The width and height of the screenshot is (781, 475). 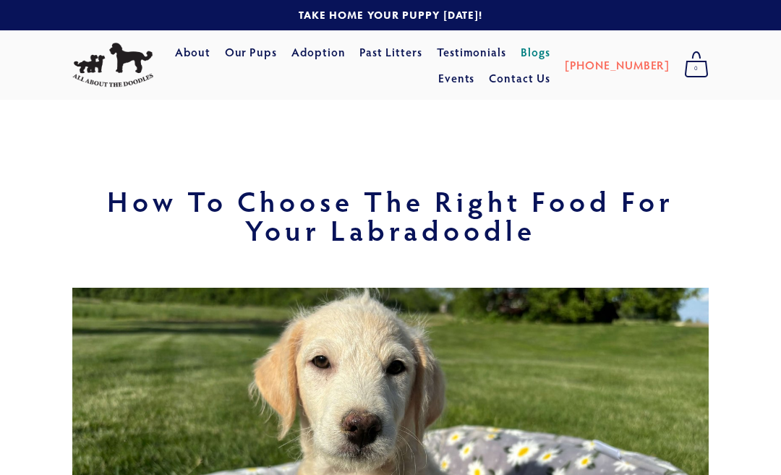 What do you see at coordinates (456, 78) in the screenshot?
I see `a: Events` at bounding box center [456, 78].